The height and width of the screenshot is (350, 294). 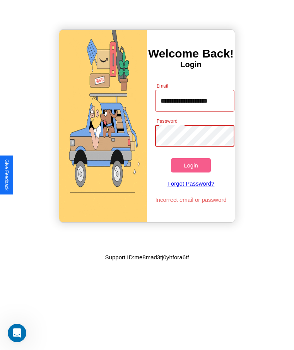 What do you see at coordinates (103, 126) in the screenshot?
I see `img: gif` at bounding box center [103, 126].